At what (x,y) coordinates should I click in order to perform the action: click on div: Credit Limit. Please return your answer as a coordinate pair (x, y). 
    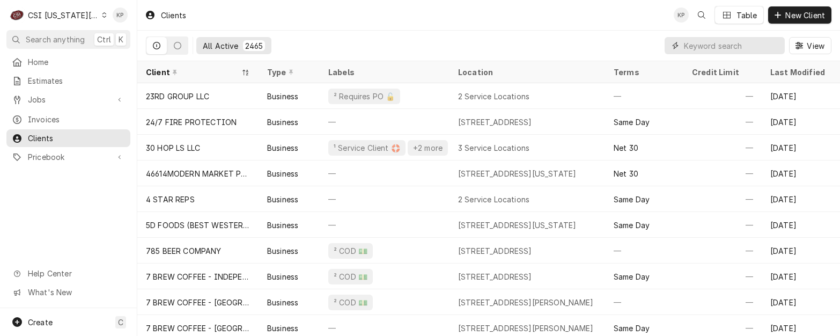
    Looking at the image, I should click on (721, 72).